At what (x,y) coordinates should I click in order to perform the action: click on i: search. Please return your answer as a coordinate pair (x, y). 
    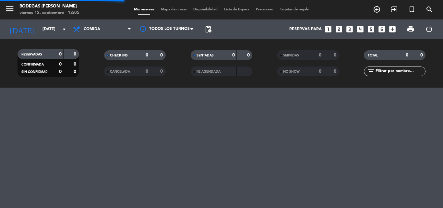
    Looking at the image, I should click on (430, 9).